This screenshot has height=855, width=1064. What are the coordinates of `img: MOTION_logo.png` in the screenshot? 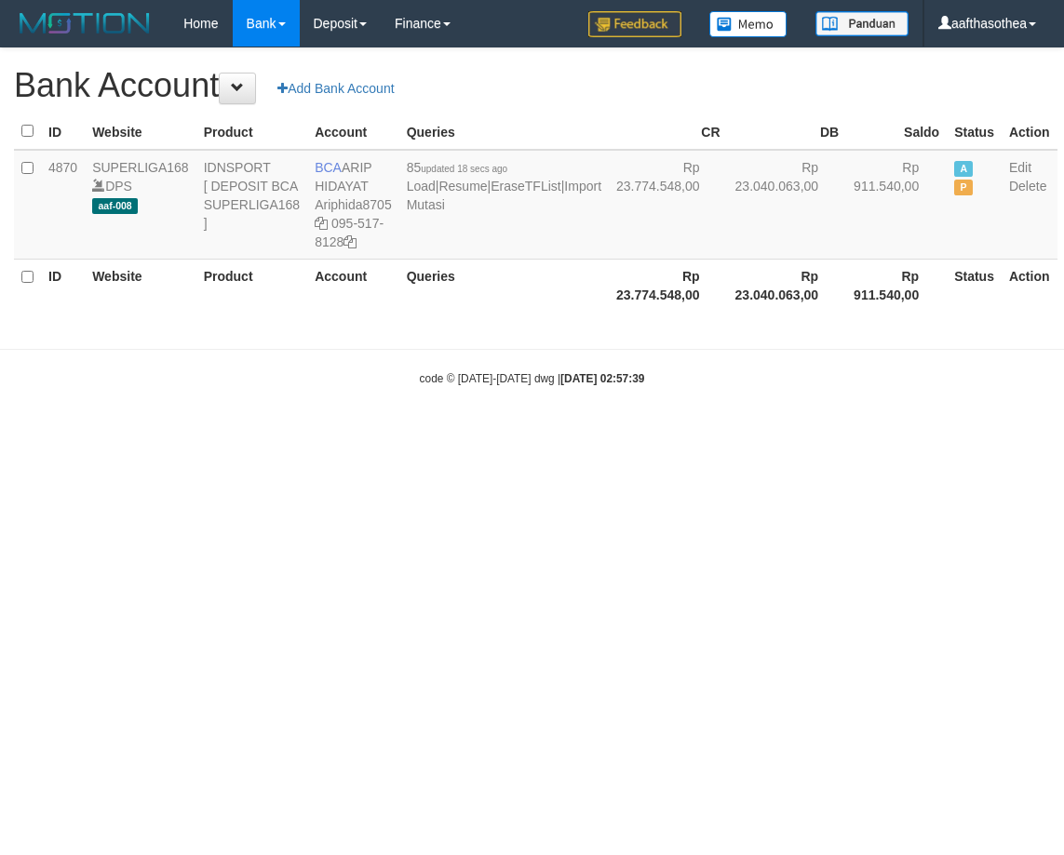 It's located at (85, 23).